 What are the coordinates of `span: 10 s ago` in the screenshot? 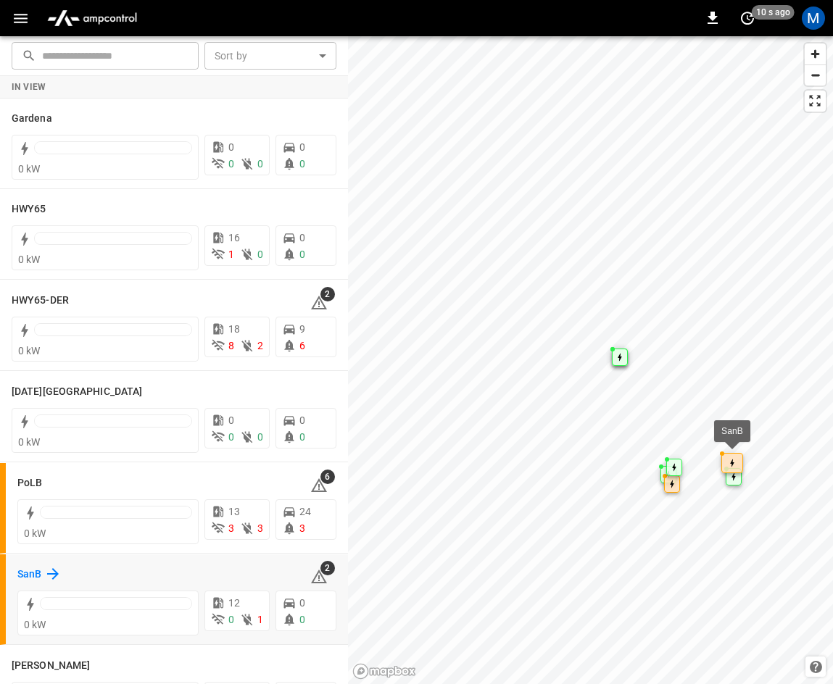 It's located at (773, 12).